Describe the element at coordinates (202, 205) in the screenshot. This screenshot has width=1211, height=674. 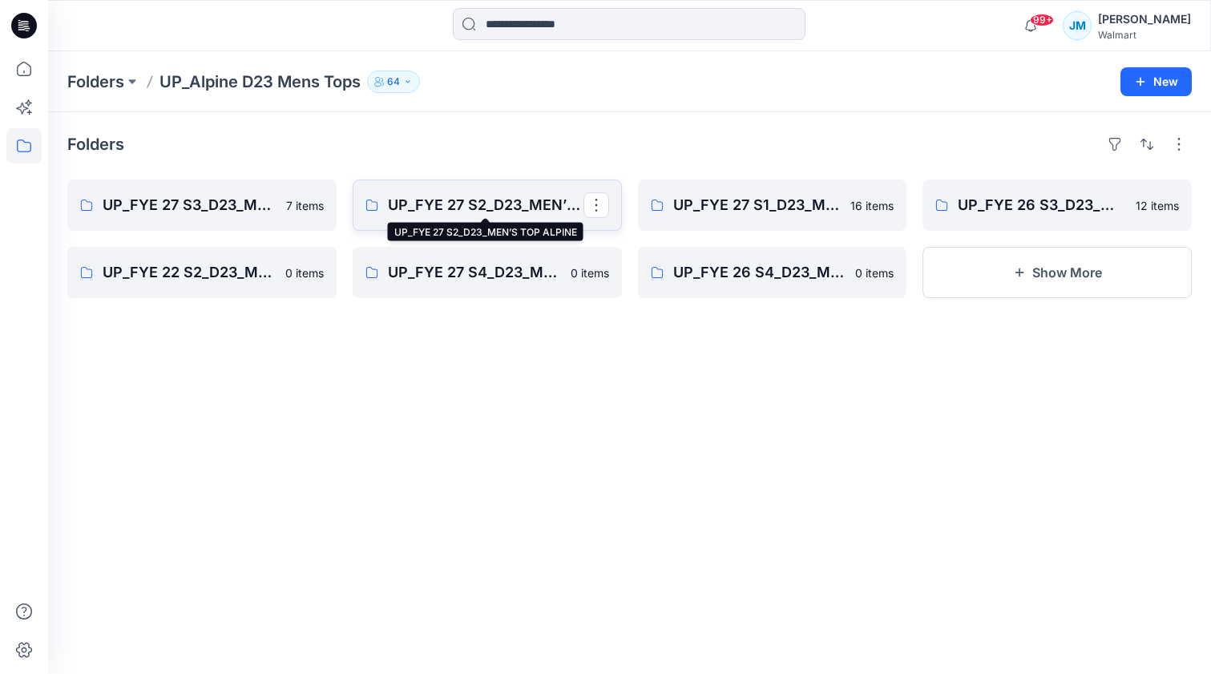
I see `a: UP_FYE 27 S3_D23_MEN’S TOP ALPINE7 items` at that location.